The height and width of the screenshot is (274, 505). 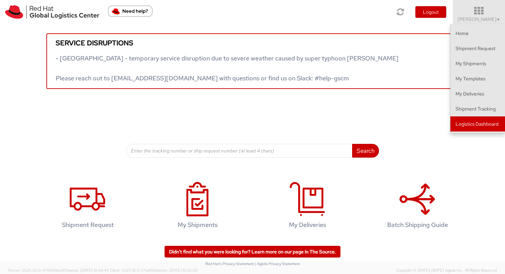 What do you see at coordinates (477, 33) in the screenshot?
I see `a: Home` at bounding box center [477, 33].